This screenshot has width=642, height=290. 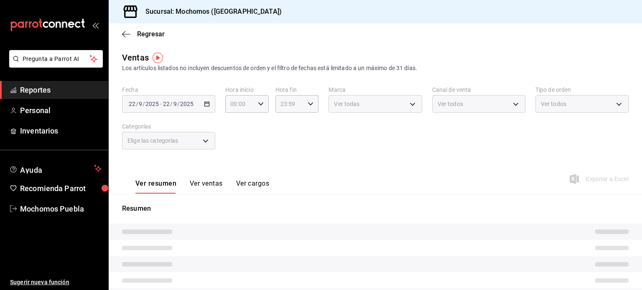 What do you see at coordinates (55, 169) in the screenshot?
I see `span: Ayuda` at bounding box center [55, 169].